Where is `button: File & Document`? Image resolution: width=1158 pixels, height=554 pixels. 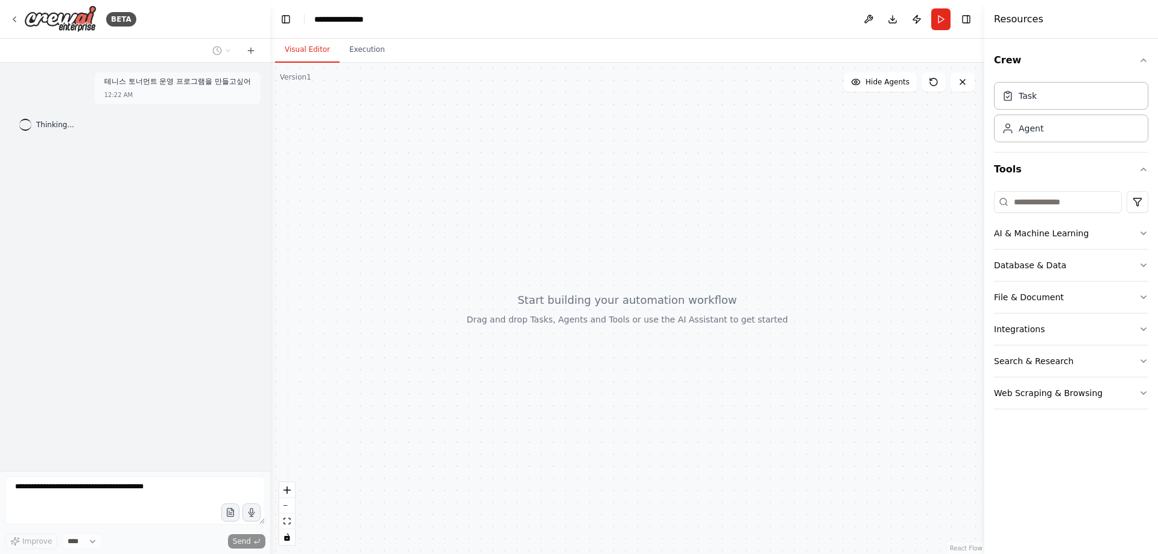
button: File & Document is located at coordinates (1071, 297).